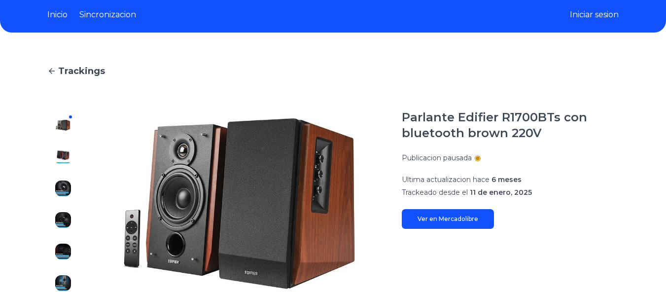  I want to click on span: 11 de enero, 2025, so click(501, 192).